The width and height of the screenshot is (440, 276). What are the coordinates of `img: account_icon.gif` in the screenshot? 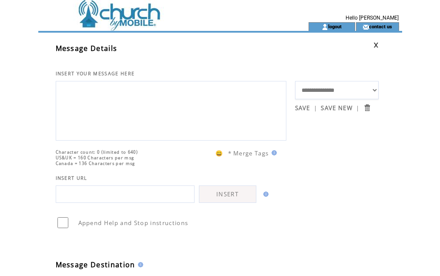 It's located at (325, 27).